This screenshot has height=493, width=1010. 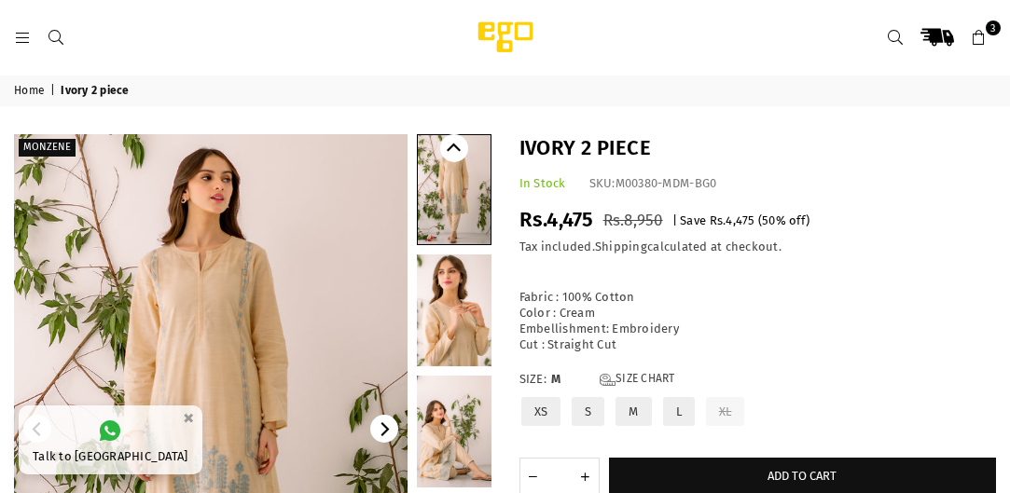 What do you see at coordinates (633, 220) in the screenshot?
I see `span: Rs.8,950` at bounding box center [633, 220].